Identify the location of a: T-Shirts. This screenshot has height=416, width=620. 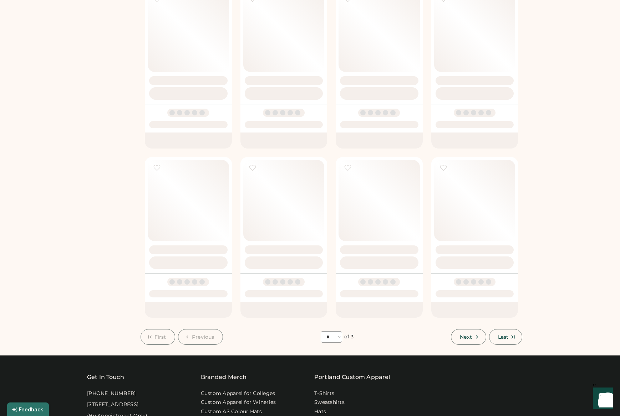
(324, 394).